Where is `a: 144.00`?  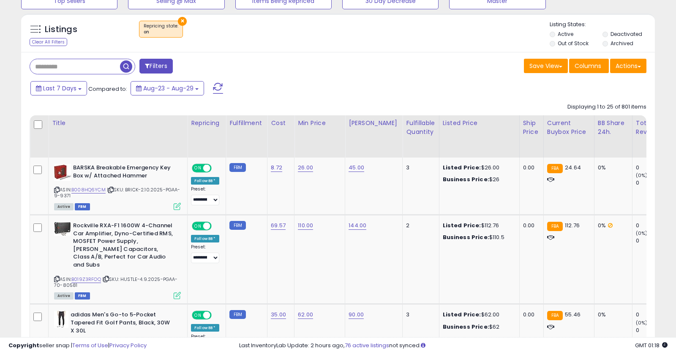 a: 144.00 is located at coordinates (357, 225).